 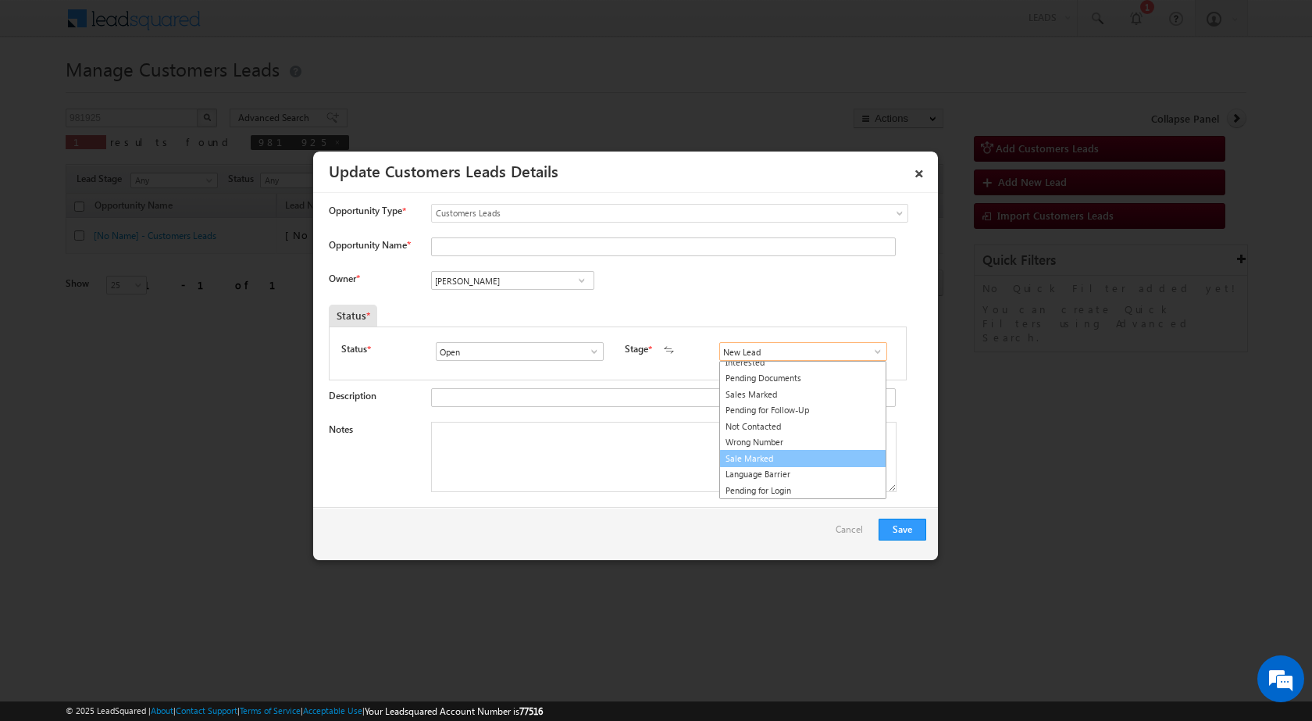 I want to click on a: Sales Marked, so click(x=803, y=394).